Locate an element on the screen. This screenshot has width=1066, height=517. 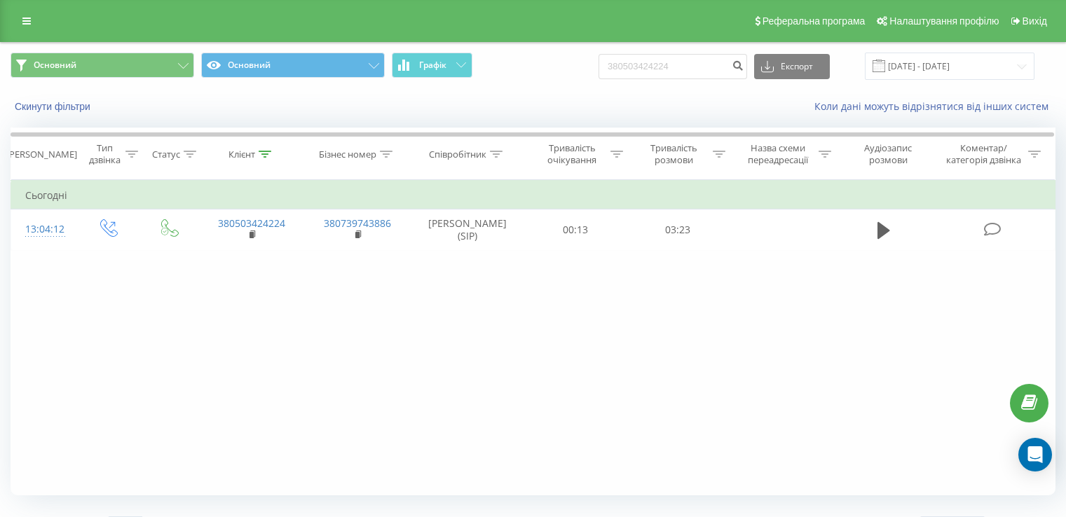
span: Графік is located at coordinates (433, 65).